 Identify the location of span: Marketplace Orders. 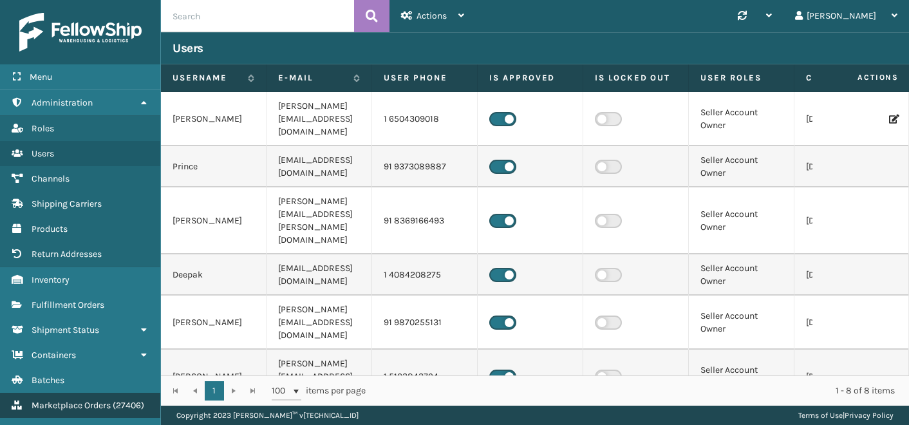
(71, 405).